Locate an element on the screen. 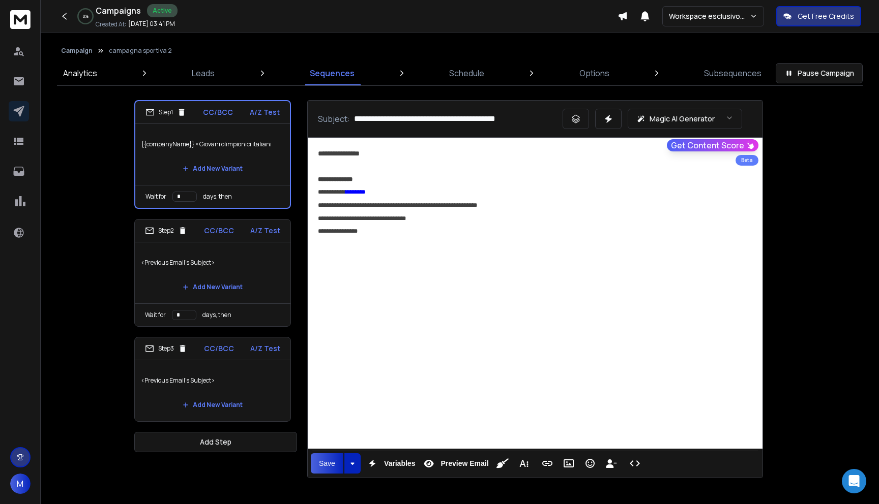  button: M is located at coordinates (20, 484).